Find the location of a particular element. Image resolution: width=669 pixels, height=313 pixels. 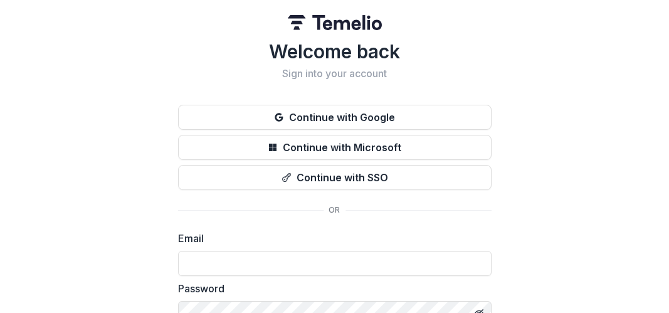

label: Email is located at coordinates (331, 238).